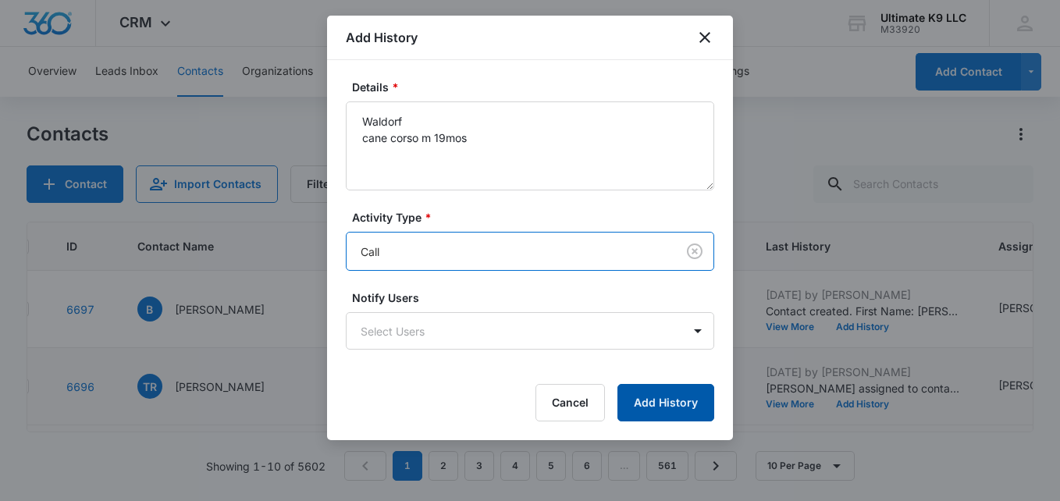 The height and width of the screenshot is (501, 1060). What do you see at coordinates (705, 37) in the screenshot?
I see `button: close` at bounding box center [705, 37].